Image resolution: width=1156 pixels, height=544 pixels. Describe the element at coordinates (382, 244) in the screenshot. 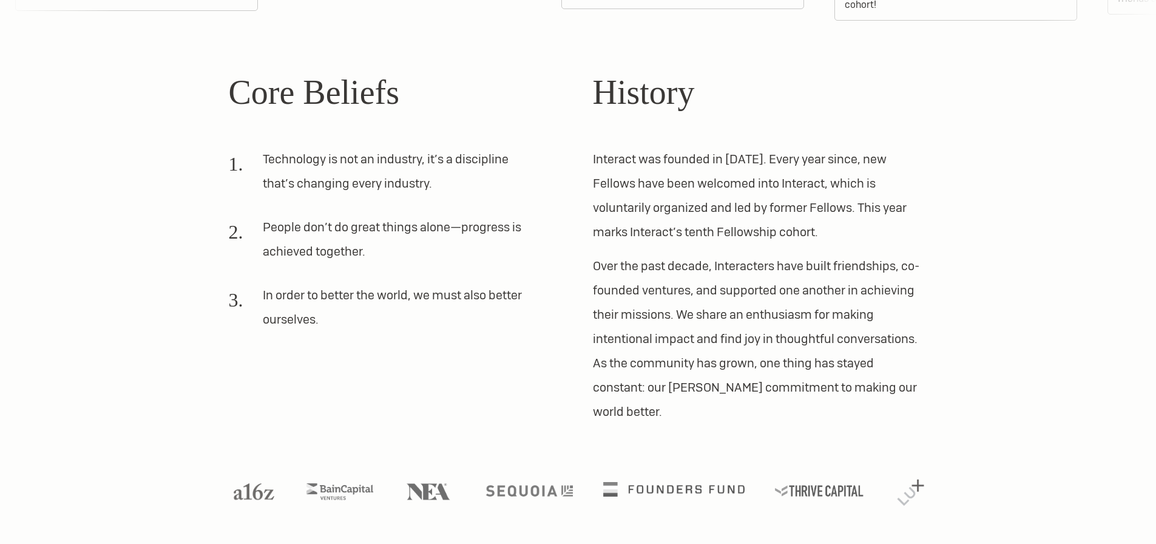

I see `li: People don’t do great things alone—progress is achieved together.` at that location.